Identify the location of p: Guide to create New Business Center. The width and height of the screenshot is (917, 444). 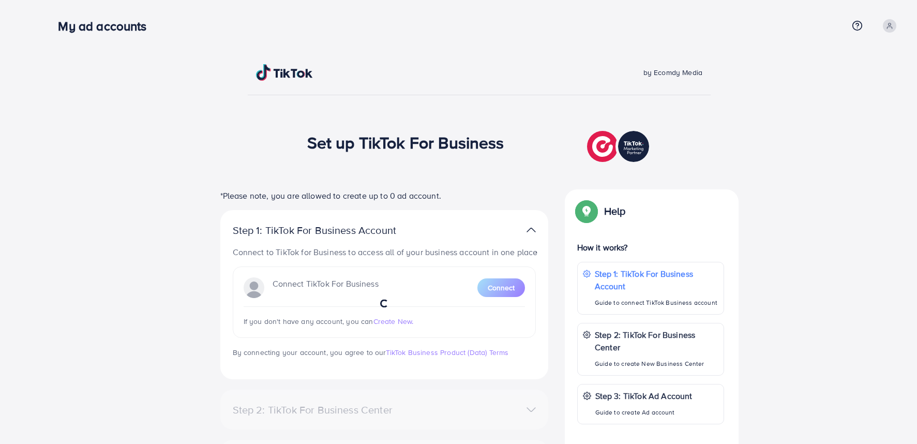
(657, 364).